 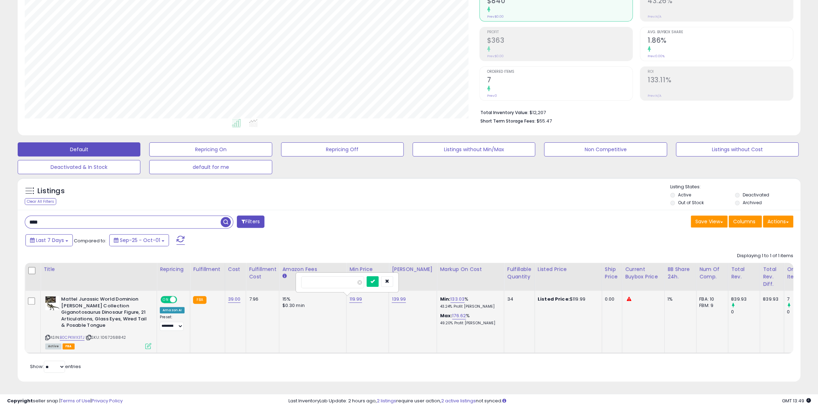 I want to click on span: FBA, so click(x=69, y=346).